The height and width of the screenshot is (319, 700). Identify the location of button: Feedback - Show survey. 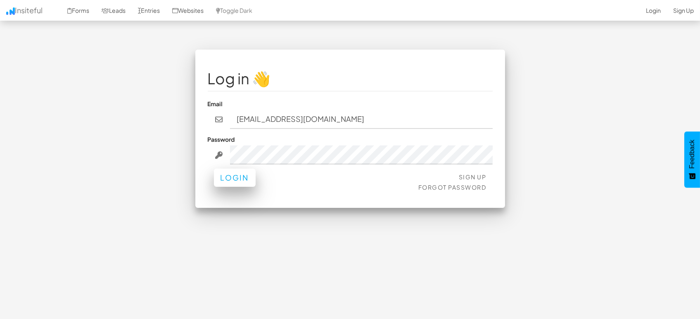
(692, 159).